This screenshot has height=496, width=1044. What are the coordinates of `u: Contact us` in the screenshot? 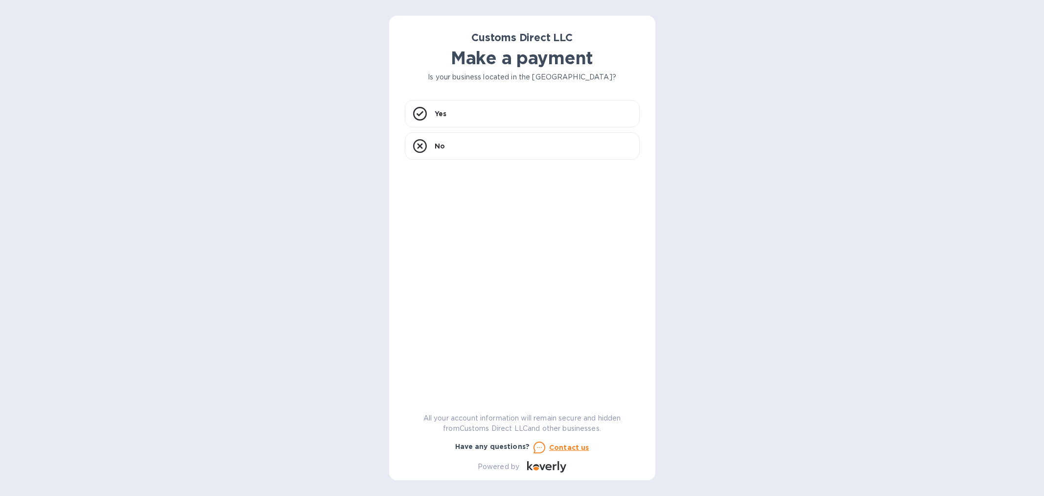 It's located at (569, 447).